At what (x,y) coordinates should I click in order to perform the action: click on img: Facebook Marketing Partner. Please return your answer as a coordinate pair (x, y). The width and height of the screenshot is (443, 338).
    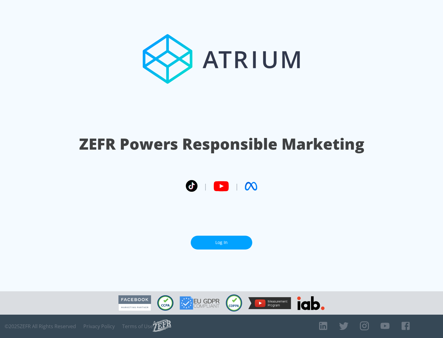
    Looking at the image, I should click on (135, 303).